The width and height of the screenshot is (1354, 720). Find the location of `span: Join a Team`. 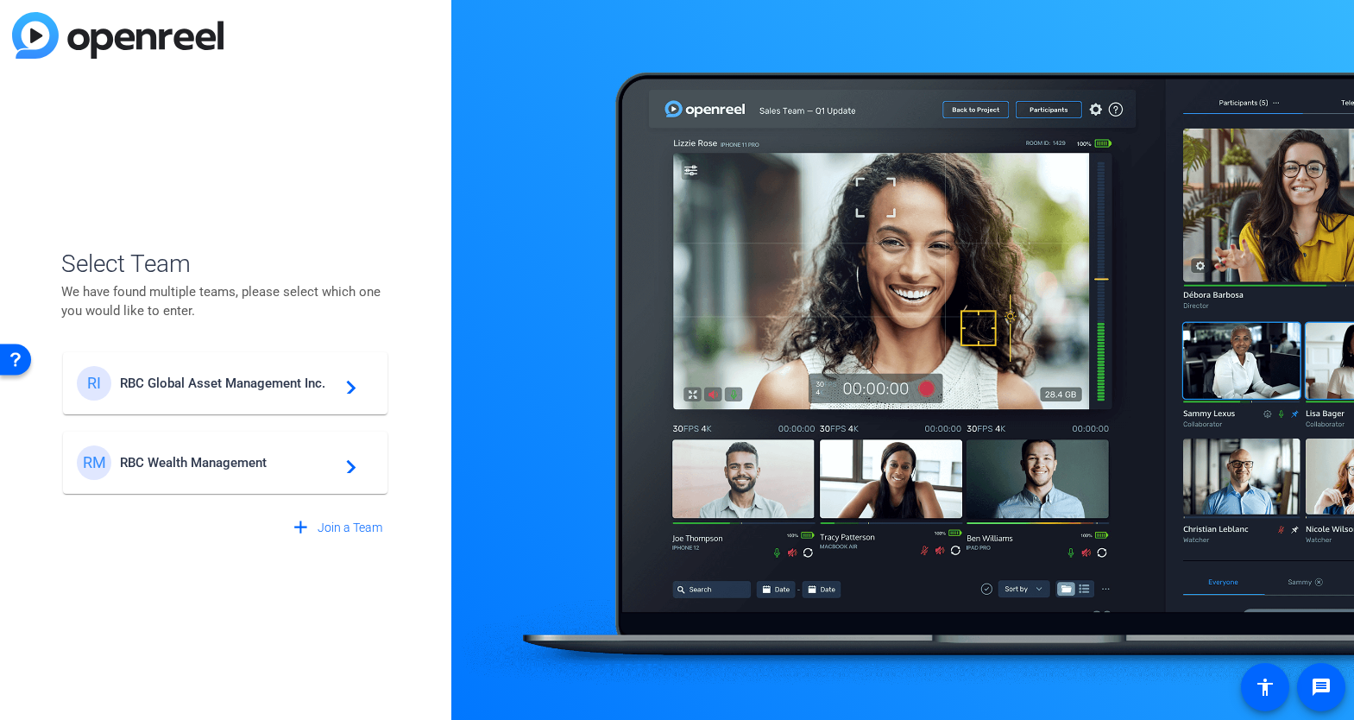

span: Join a Team is located at coordinates (349, 527).